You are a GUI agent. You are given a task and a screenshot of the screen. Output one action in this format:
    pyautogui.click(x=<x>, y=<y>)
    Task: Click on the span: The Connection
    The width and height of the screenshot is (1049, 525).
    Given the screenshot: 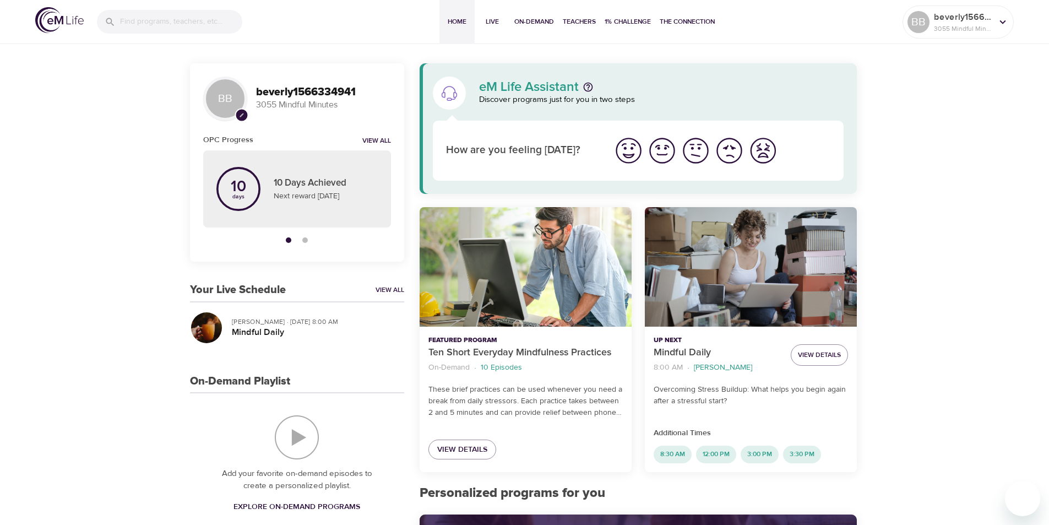 What is the action you would take?
    pyautogui.click(x=687, y=21)
    